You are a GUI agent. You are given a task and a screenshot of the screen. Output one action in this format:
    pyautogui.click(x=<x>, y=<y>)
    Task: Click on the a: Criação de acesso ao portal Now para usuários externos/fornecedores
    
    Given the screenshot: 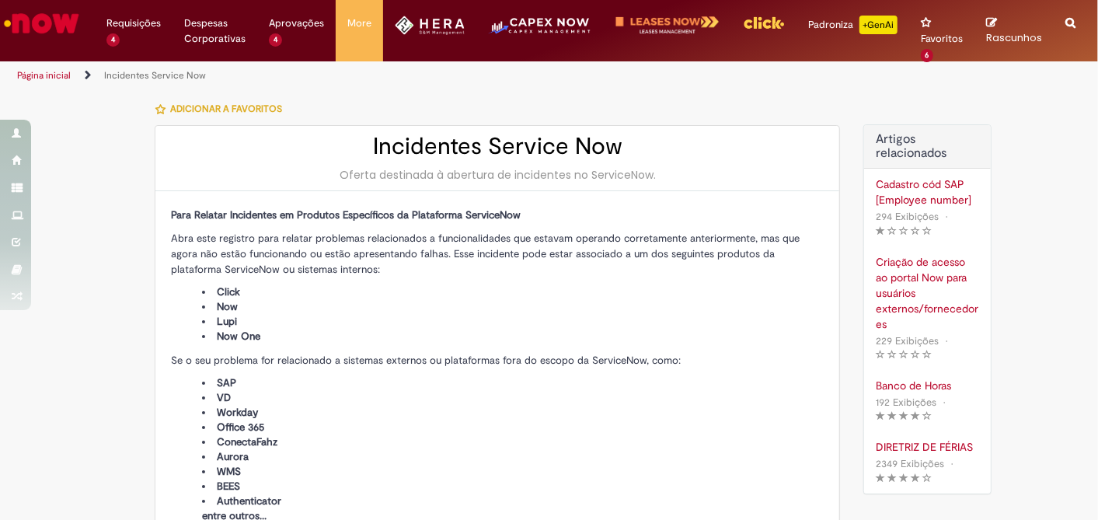 What is the action you would take?
    pyautogui.click(x=927, y=293)
    